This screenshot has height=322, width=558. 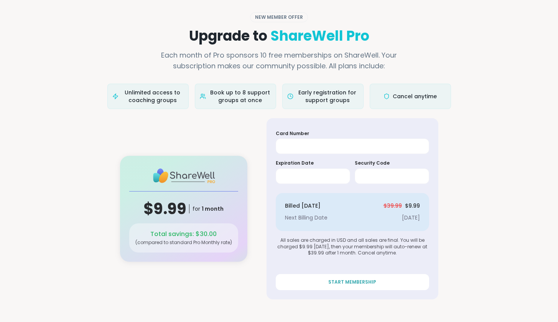 What do you see at coordinates (392, 163) in the screenshot?
I see `h5: Security Code` at bounding box center [392, 163].